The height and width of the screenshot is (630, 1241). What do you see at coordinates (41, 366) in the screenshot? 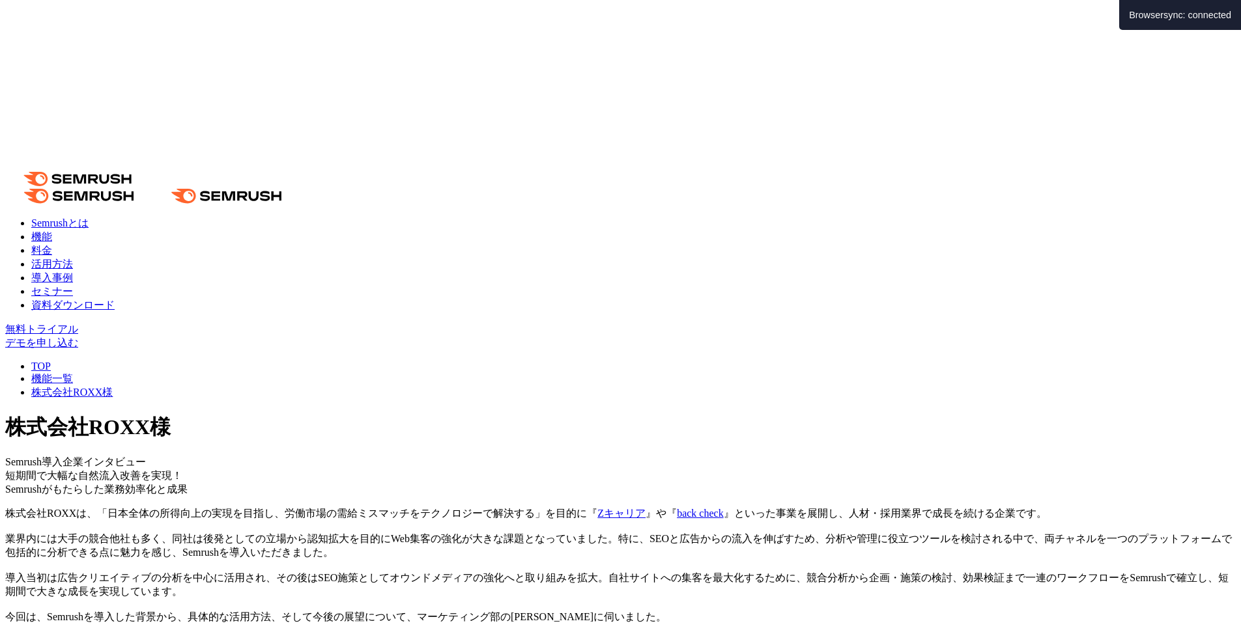
I see `a: TOP` at bounding box center [41, 366].